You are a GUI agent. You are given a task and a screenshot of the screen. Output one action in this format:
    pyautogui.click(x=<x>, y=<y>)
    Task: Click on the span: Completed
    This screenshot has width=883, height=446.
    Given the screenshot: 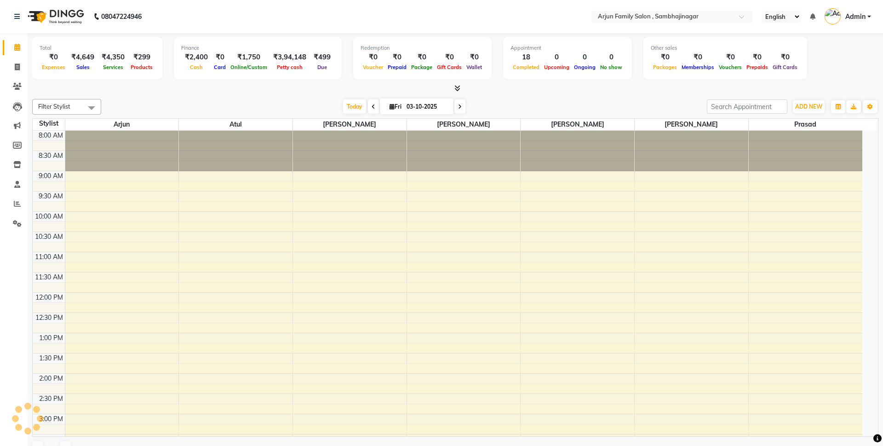 What is the action you would take?
    pyautogui.click(x=526, y=67)
    